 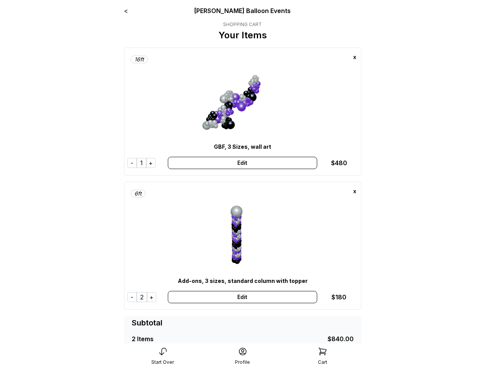 I want to click on div: 1, so click(x=141, y=163).